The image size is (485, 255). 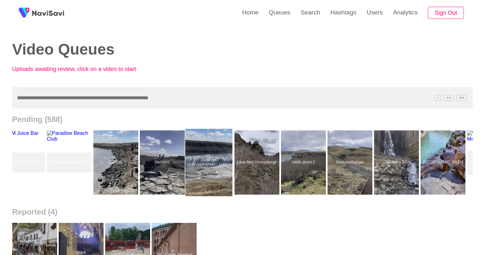 What do you see at coordinates (243, 119) in the screenshot?
I see `h2: Pending (588)` at bounding box center [243, 119].